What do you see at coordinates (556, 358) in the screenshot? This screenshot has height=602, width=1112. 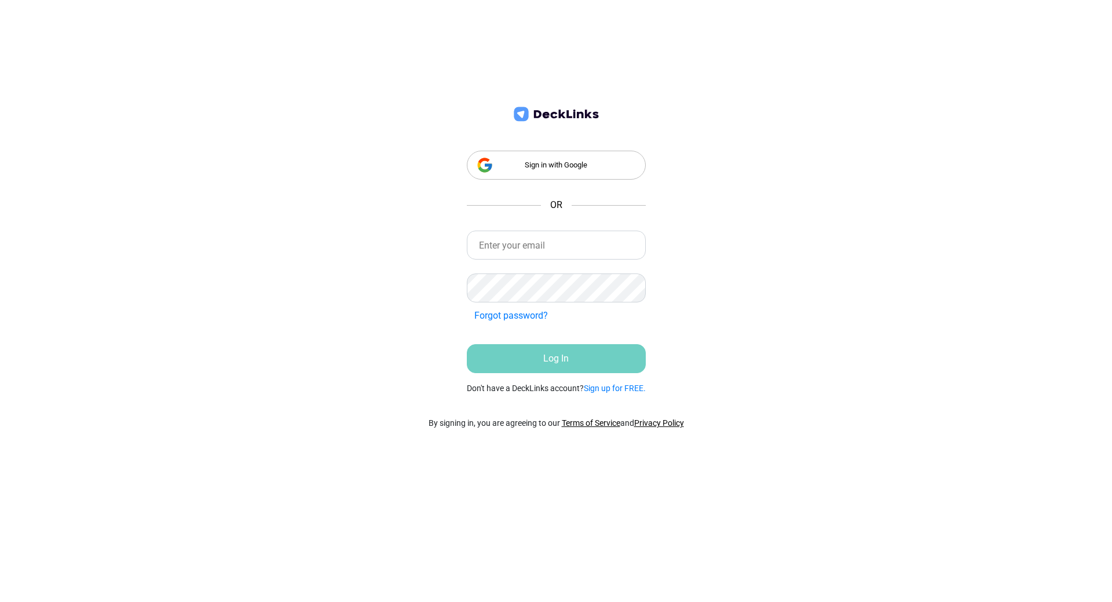 I see `button: Log In` at bounding box center [556, 358].